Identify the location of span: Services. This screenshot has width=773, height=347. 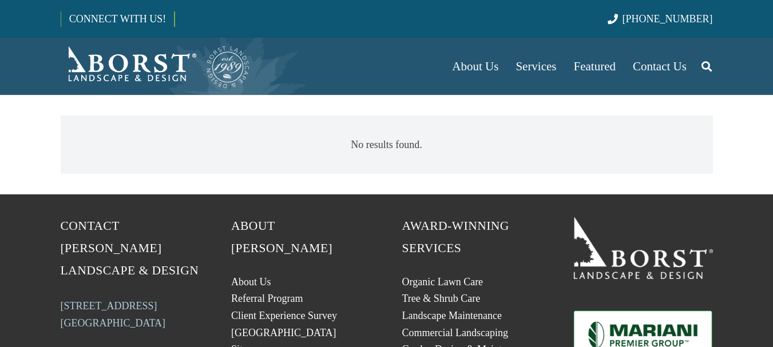
(536, 66).